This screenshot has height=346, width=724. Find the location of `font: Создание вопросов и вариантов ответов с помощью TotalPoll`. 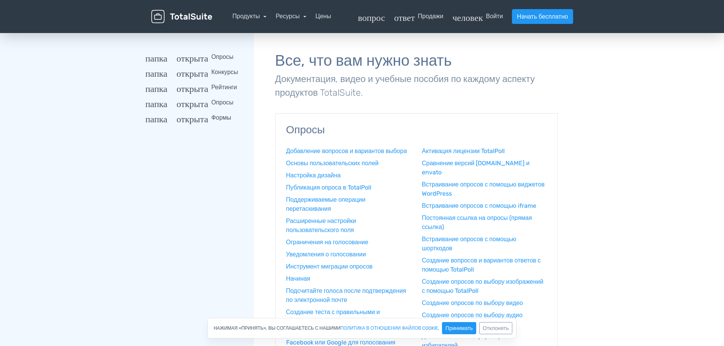

font: Создание вопросов и вариантов ответов с помощью TotalPoll is located at coordinates (481, 265).